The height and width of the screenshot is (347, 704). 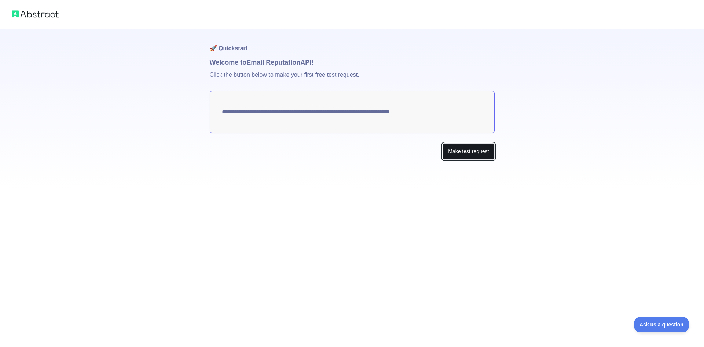 I want to click on img: Abstract logo, so click(x=35, y=14).